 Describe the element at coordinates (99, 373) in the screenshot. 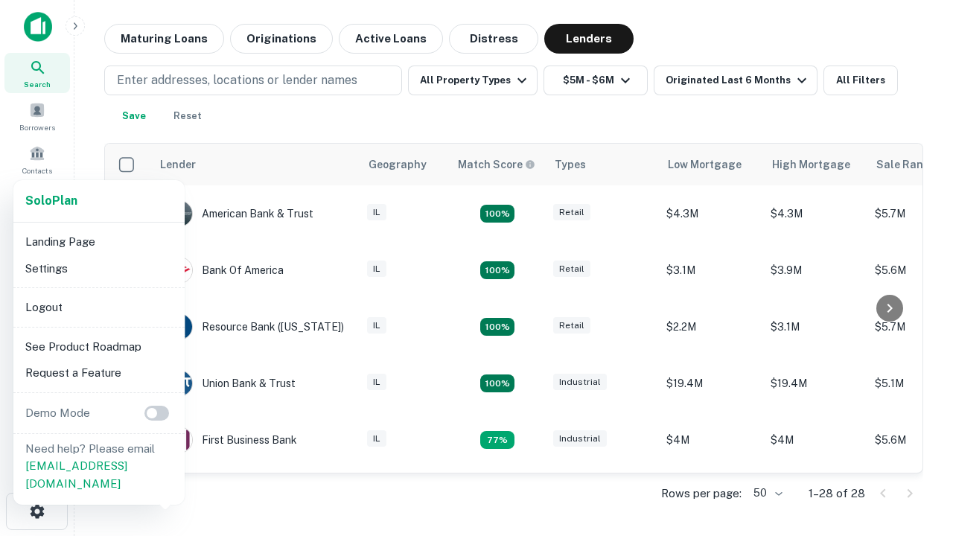

I see `li: Request a Feature` at that location.